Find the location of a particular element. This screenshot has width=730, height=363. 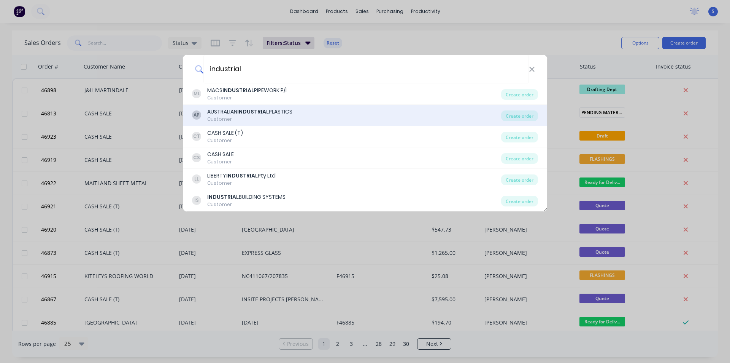

div: CS is located at coordinates (197, 157).